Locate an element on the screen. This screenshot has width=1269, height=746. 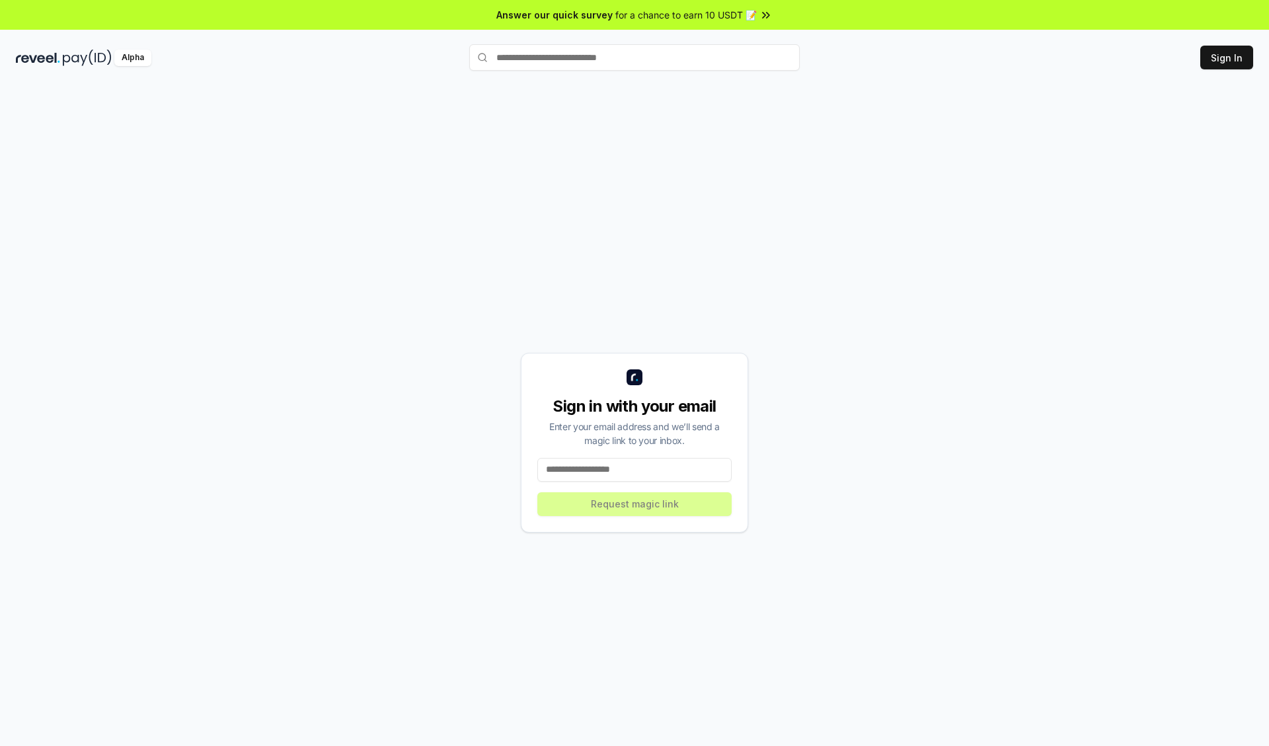
span: for a chance to earn 10 USDT 📝 is located at coordinates (686, 15).